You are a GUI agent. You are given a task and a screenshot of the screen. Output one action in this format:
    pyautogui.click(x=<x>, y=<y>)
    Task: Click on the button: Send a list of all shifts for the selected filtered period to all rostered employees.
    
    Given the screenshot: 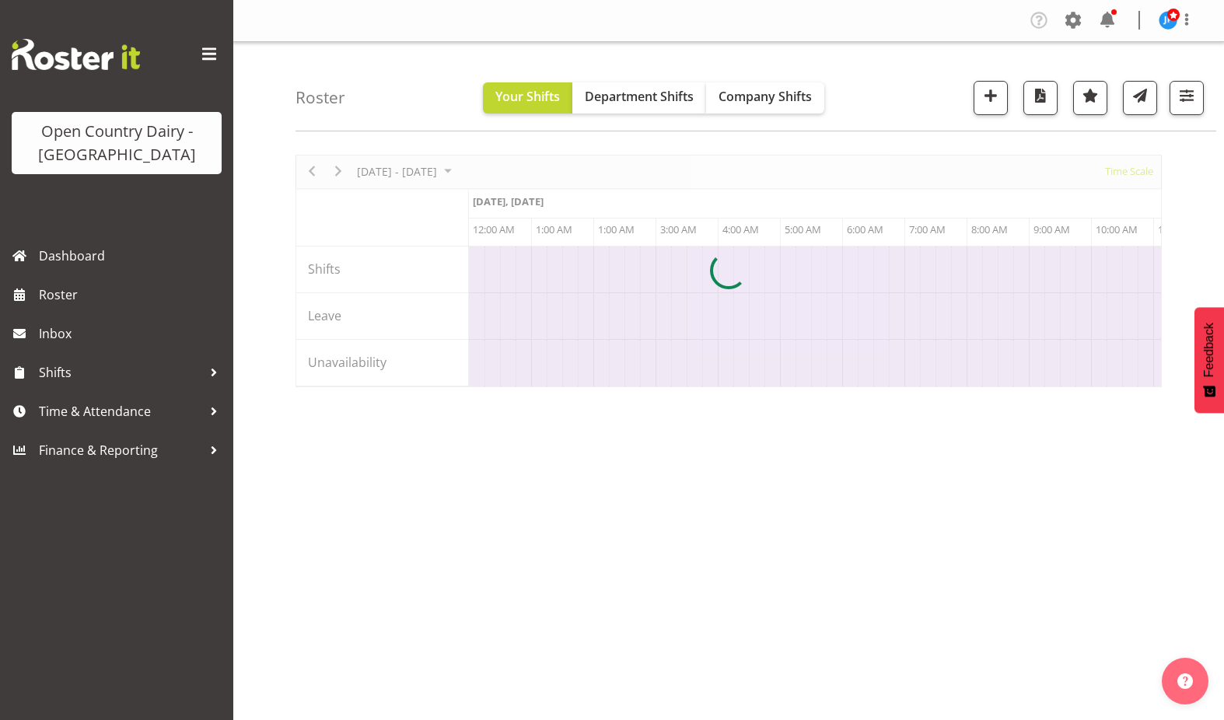 What is the action you would take?
    pyautogui.click(x=1140, y=98)
    